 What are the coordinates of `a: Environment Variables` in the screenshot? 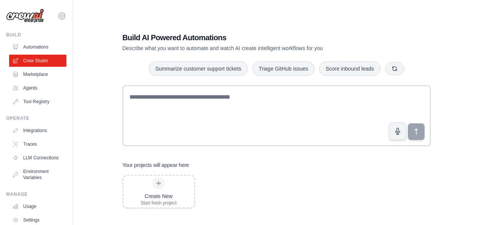 It's located at (38, 175).